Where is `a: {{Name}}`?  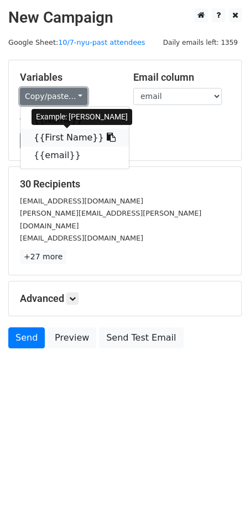 a: {{Name}} is located at coordinates (75, 120).